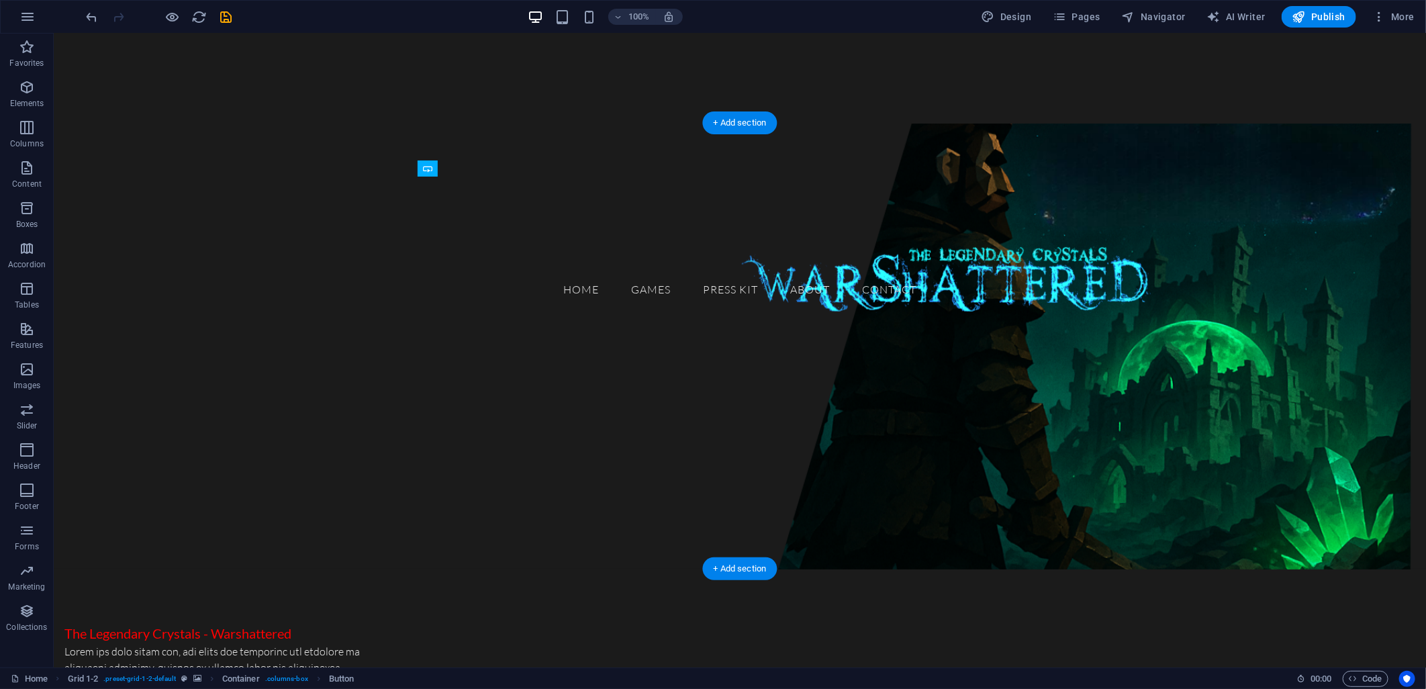 The width and height of the screenshot is (1426, 689). I want to click on a: Click to cancel selection. Double-click to open Pages, so click(29, 679).